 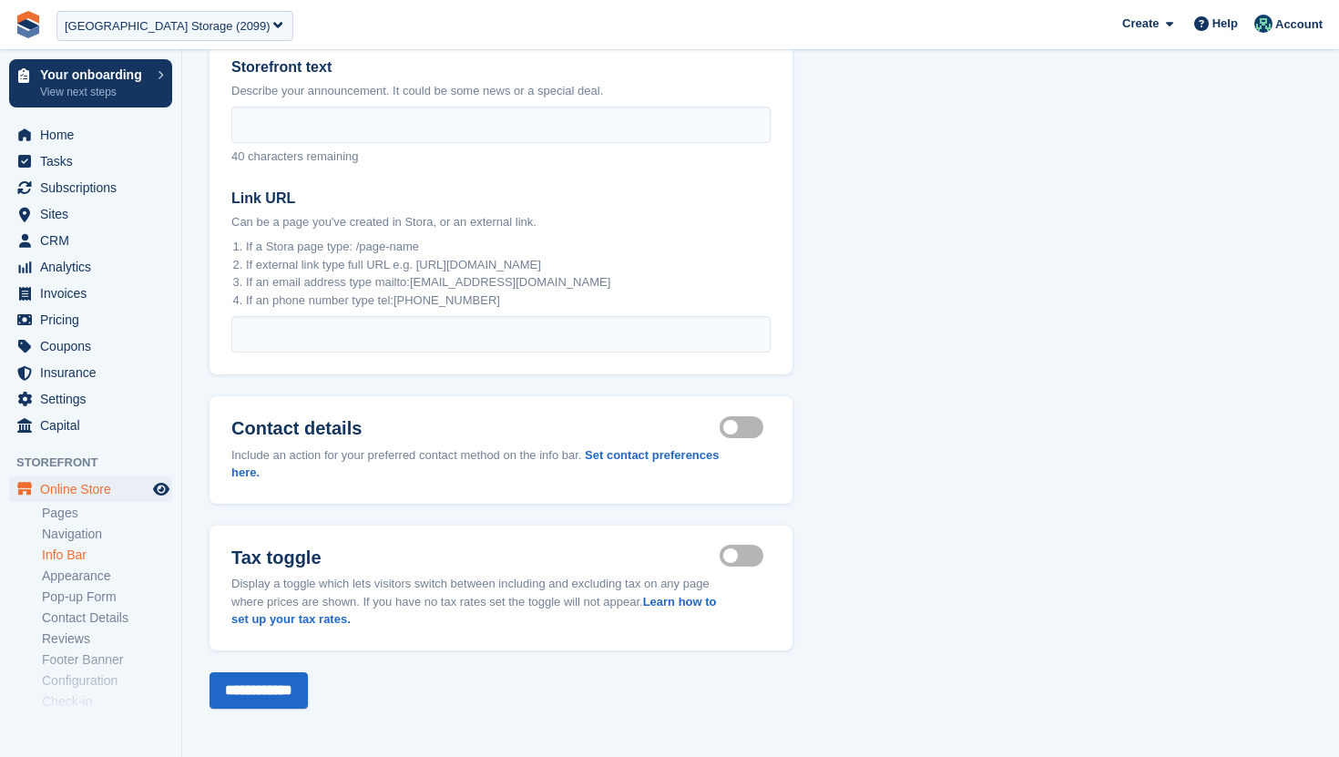 What do you see at coordinates (95, 346) in the screenshot?
I see `span: Coupons` at bounding box center [95, 346].